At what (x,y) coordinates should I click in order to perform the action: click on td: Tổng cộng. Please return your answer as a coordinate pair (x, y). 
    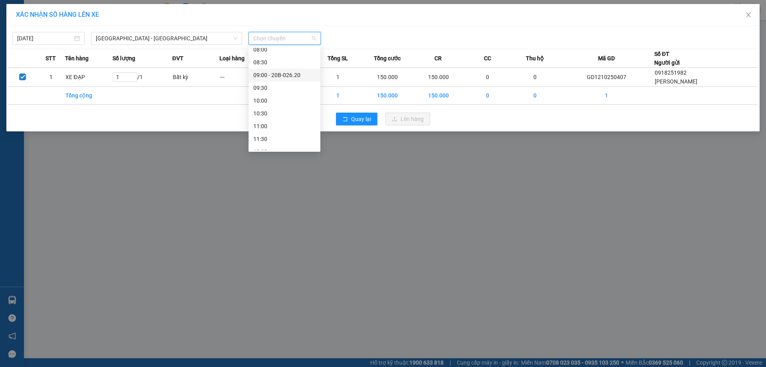
    Looking at the image, I should click on (89, 95).